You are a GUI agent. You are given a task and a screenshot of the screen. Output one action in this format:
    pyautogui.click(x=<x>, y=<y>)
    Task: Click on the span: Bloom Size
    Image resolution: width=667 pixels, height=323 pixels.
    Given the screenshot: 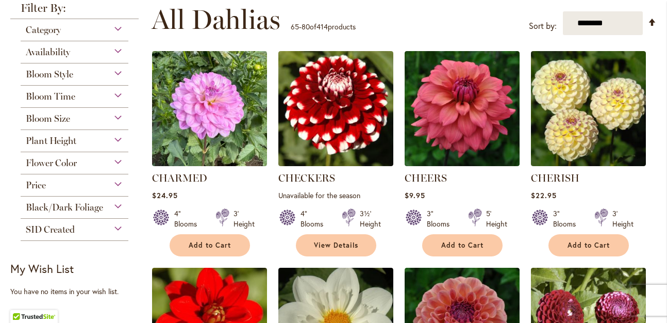 What is the action you would take?
    pyautogui.click(x=48, y=119)
    